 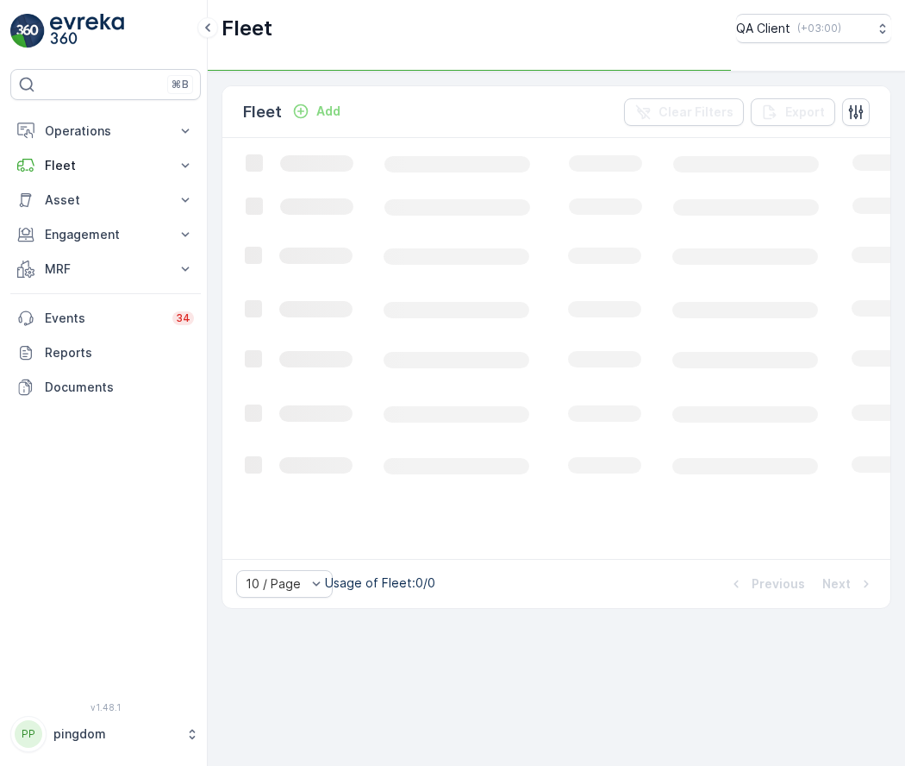 I want to click on button: PPpingdom, so click(x=105, y=734).